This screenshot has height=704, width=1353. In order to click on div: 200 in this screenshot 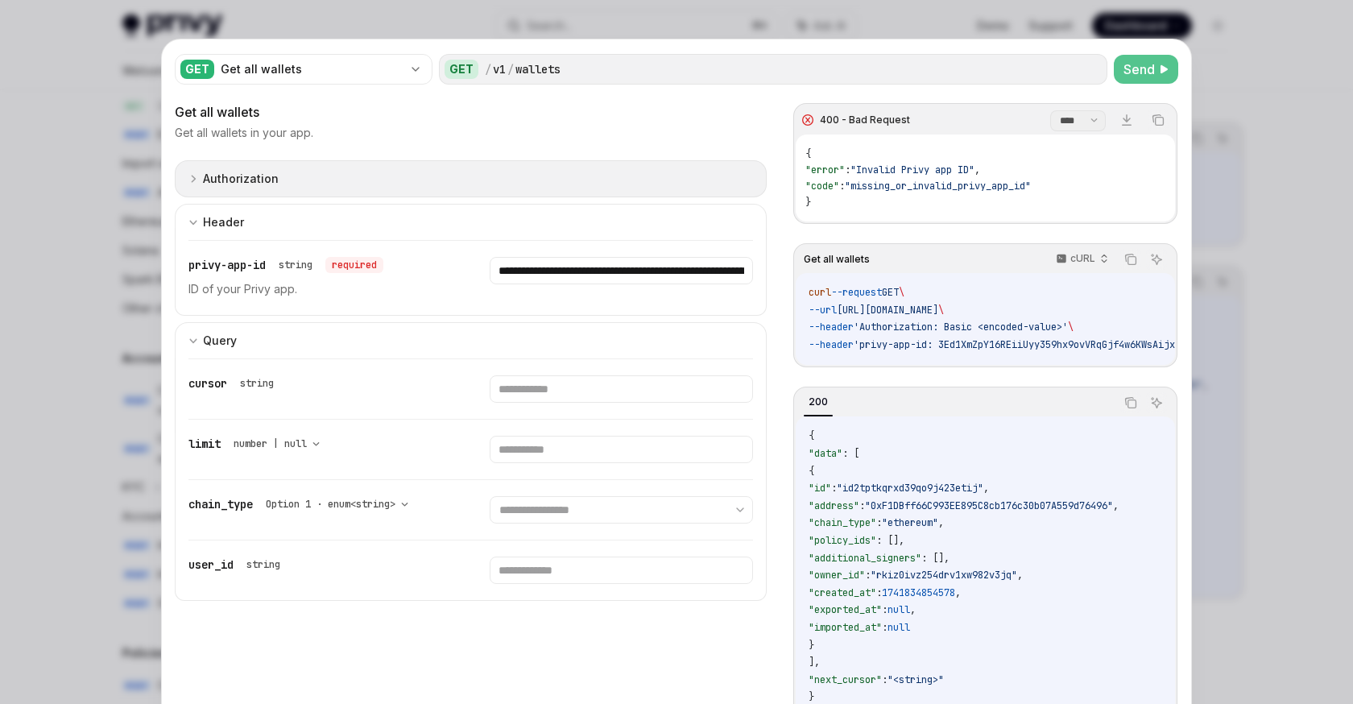, I will do `click(818, 402)`.